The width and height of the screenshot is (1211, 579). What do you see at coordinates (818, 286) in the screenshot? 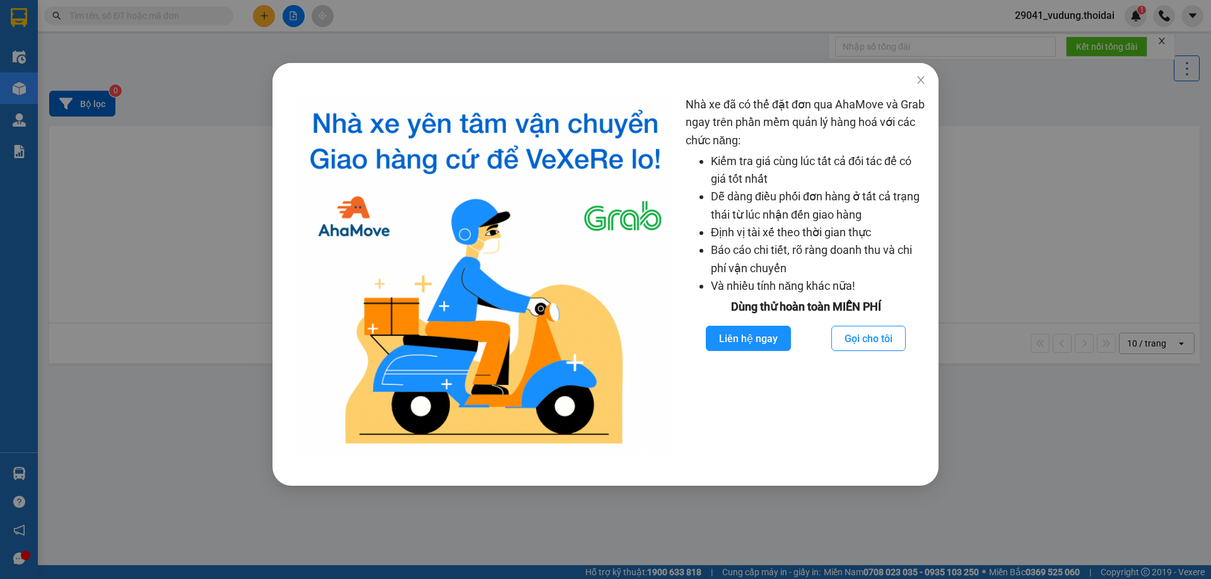
I see `li: Và nhiều tính năng khác nữa!` at bounding box center [818, 286].